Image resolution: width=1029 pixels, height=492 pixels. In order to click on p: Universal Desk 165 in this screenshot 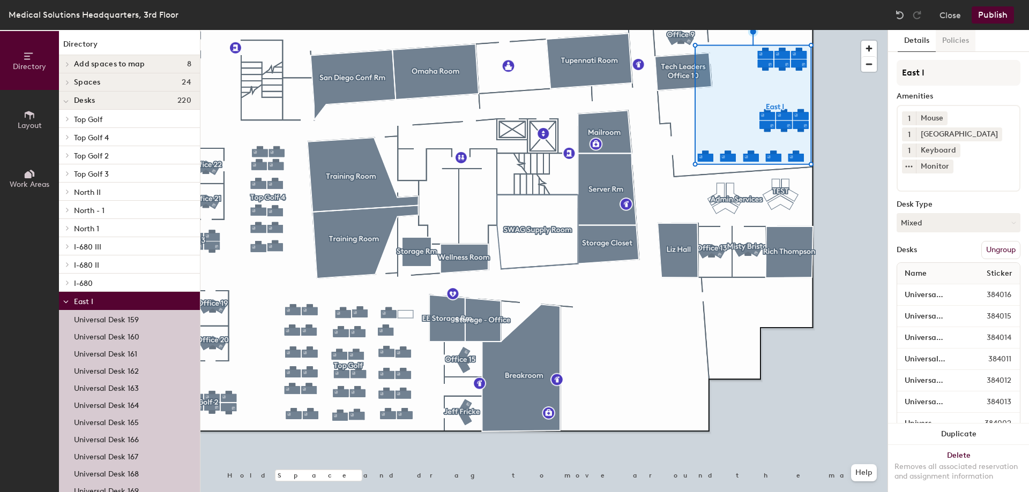, I will do `click(106, 421)`.